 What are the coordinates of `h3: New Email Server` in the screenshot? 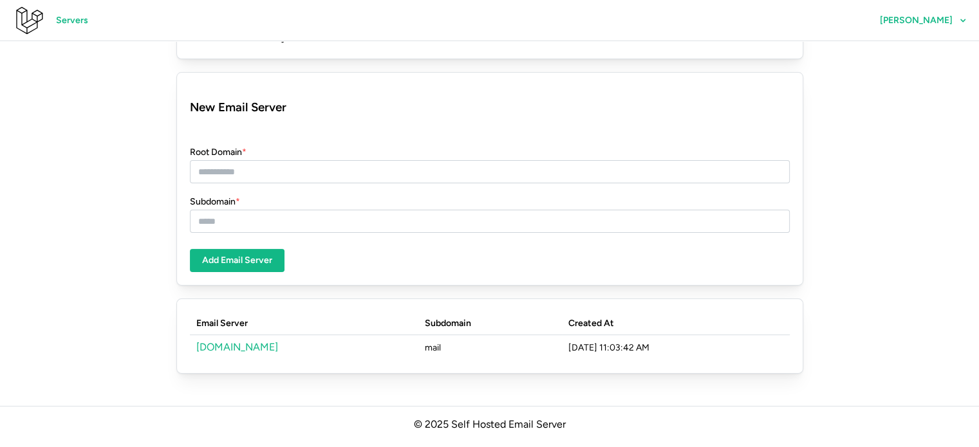 It's located at (490, 107).